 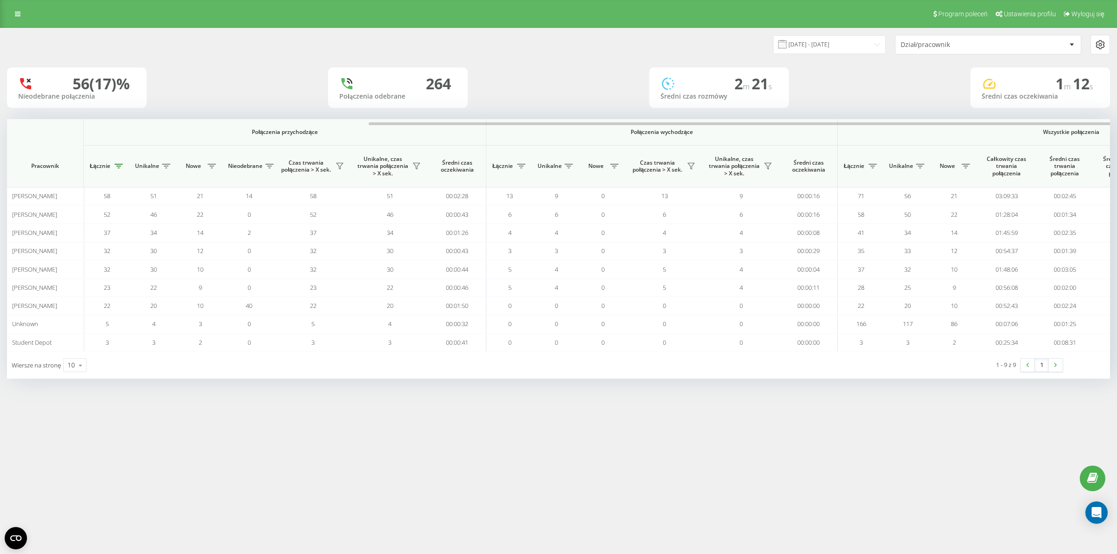 I want to click on td: 03:09:33, so click(x=1006, y=196).